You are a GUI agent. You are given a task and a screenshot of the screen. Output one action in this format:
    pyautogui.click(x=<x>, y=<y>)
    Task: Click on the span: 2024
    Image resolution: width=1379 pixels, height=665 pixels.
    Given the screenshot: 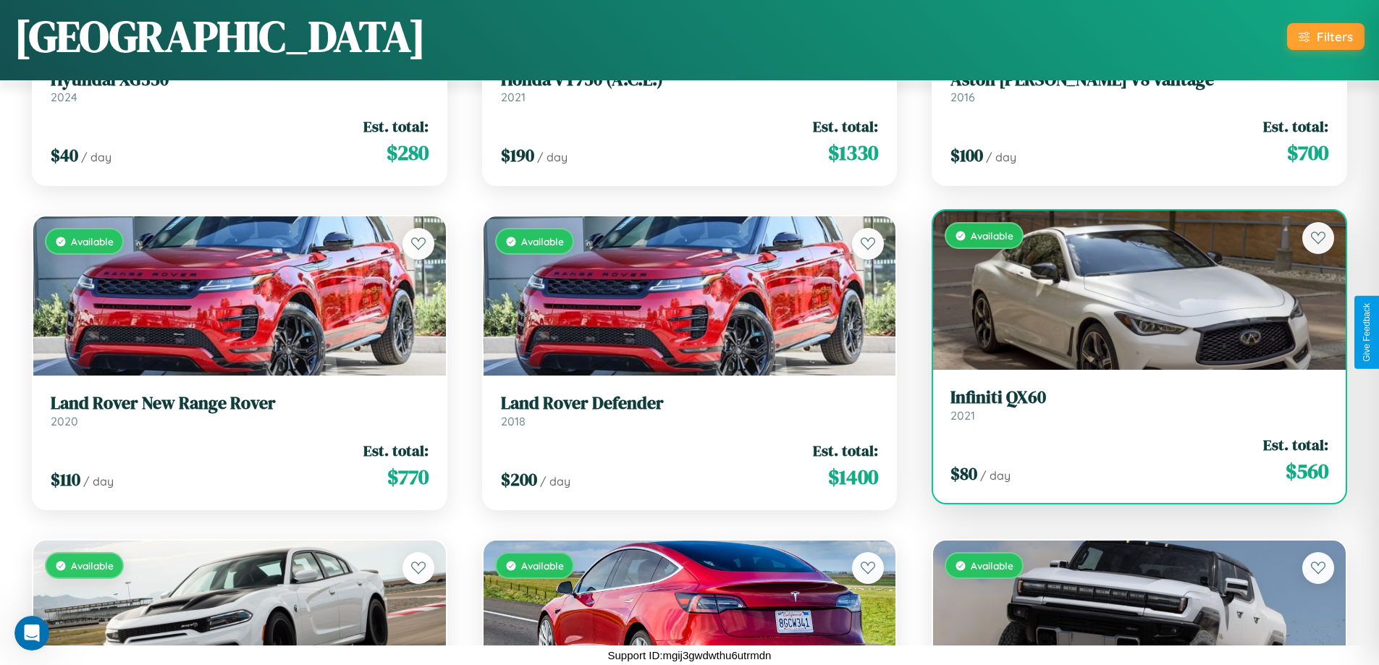 What is the action you would take?
    pyautogui.click(x=64, y=97)
    